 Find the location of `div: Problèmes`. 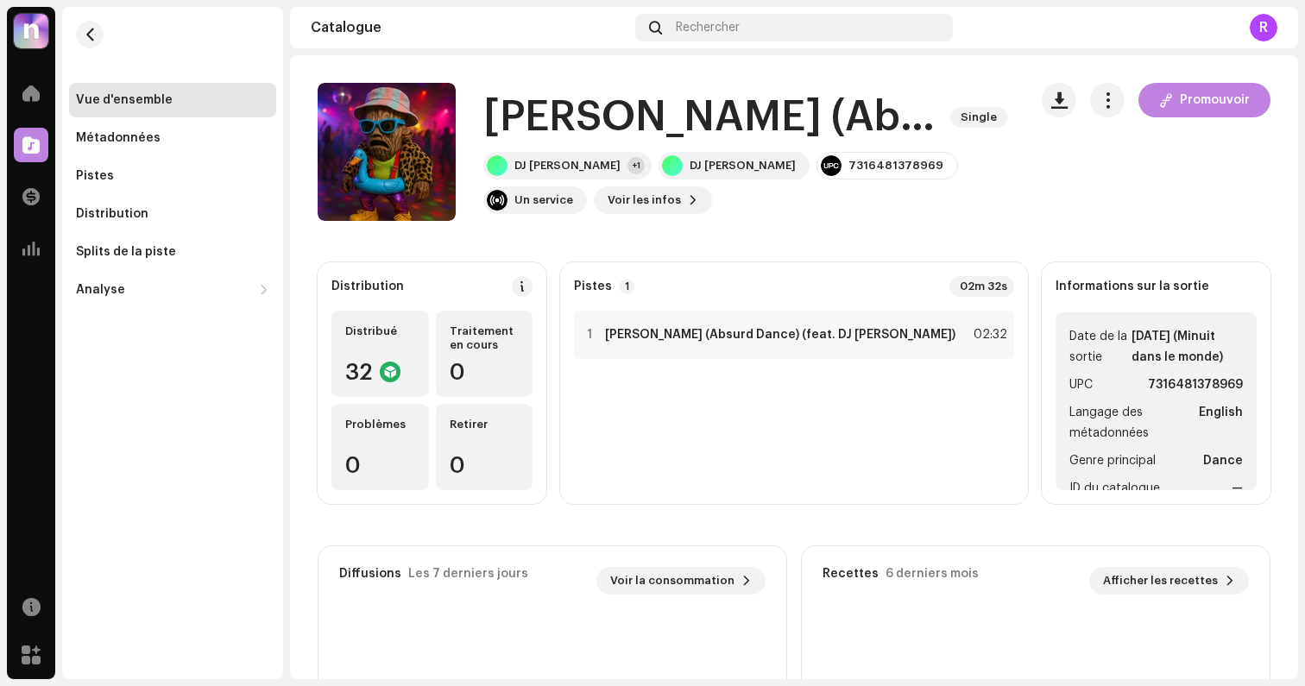

div: Problèmes is located at coordinates (380, 425).